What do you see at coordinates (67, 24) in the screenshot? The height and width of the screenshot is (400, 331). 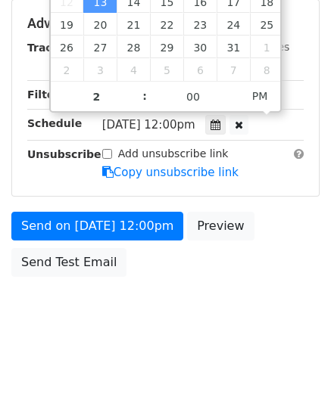 I see `span: October 19, 2025` at bounding box center [67, 24].